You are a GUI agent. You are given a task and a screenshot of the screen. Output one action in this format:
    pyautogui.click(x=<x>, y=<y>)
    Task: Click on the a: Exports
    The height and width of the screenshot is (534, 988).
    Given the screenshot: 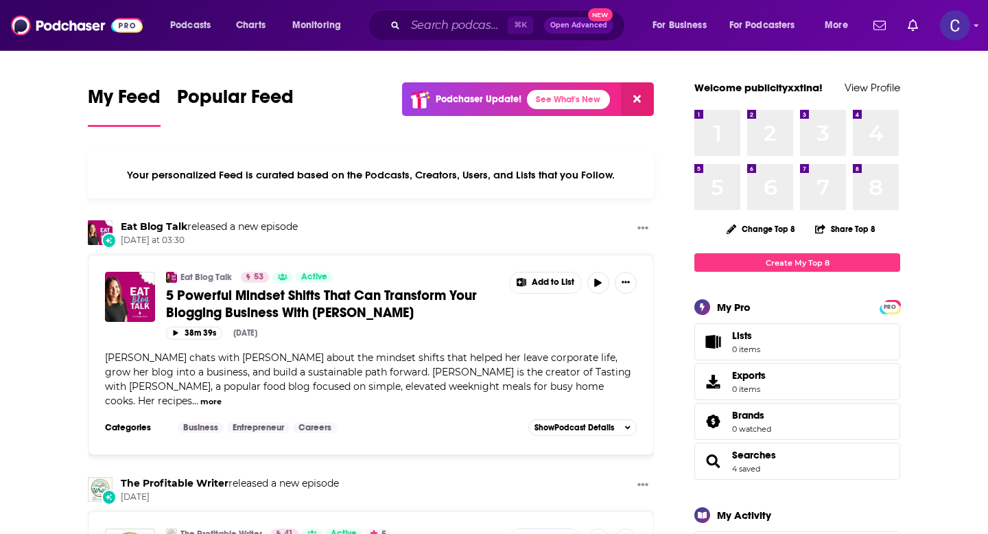 What is the action you would take?
    pyautogui.click(x=797, y=381)
    